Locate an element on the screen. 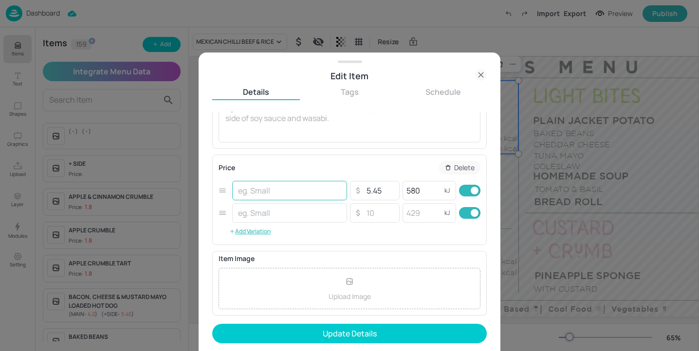 The image size is (699, 351). button: Add Variation is located at coordinates (250, 232).